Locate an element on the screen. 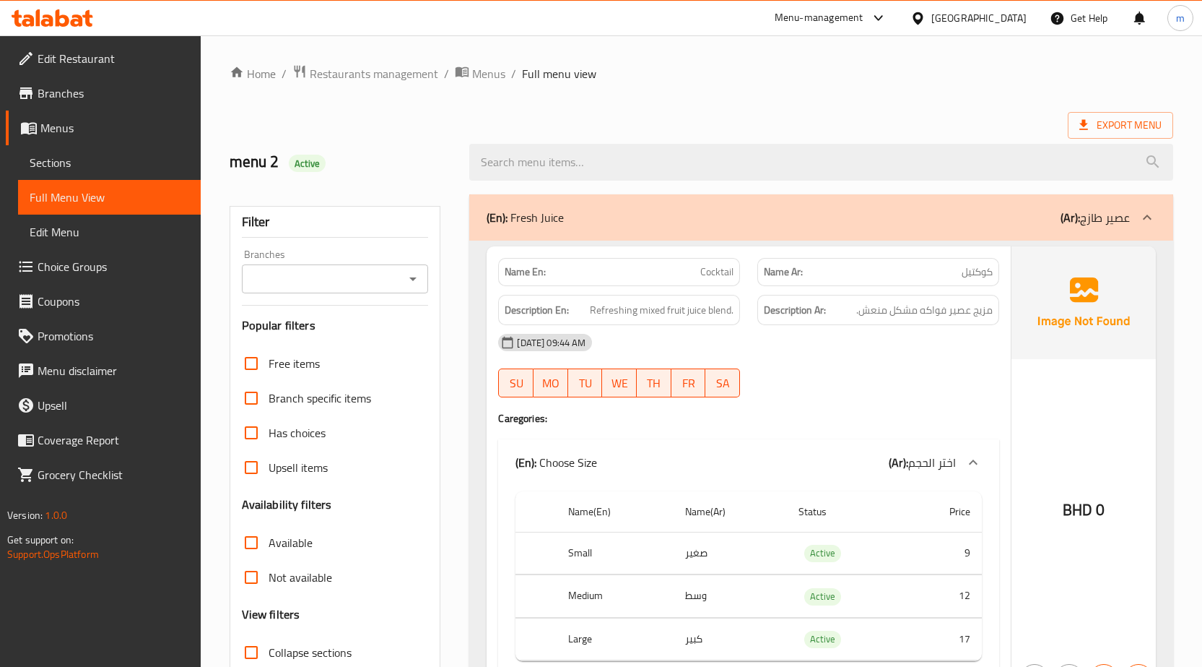 The height and width of the screenshot is (667, 1202). span: Version: is located at coordinates (25, 515).